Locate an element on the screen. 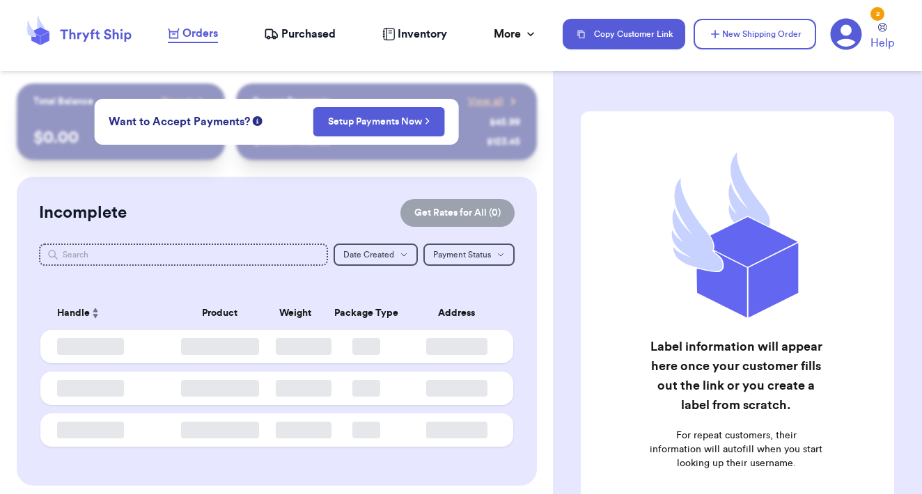  div: More is located at coordinates (515, 34).